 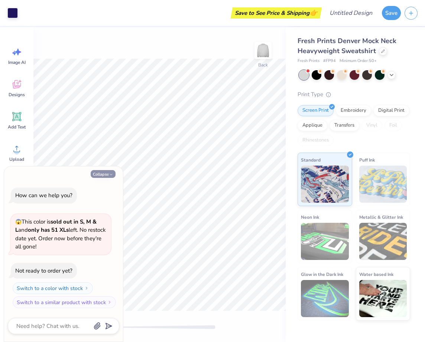 What do you see at coordinates (56, 226) in the screenshot?
I see `strong: sold out in S, M & L` at bounding box center [56, 226].